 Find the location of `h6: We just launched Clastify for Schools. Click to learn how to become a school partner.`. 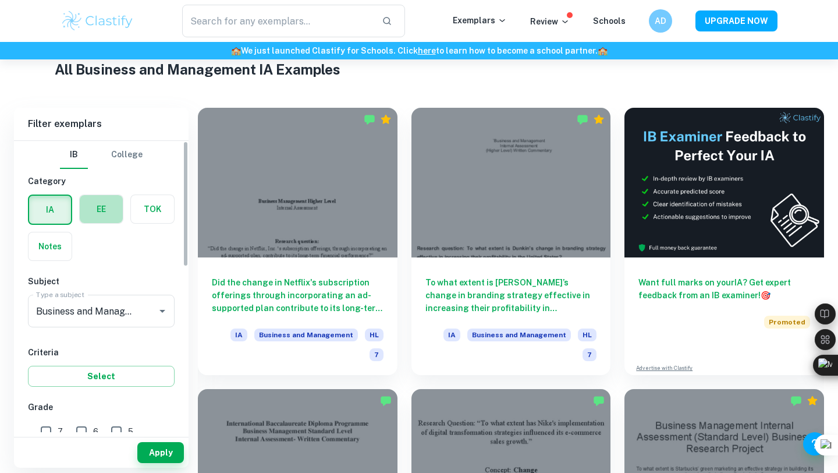

h6: We just launched Clastify for Schools. Click to learn how to become a school partner. is located at coordinates (419, 51).